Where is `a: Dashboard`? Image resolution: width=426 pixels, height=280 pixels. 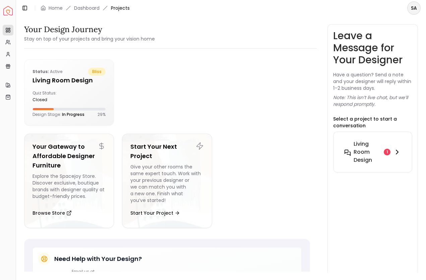
a: Dashboard is located at coordinates (87, 8).